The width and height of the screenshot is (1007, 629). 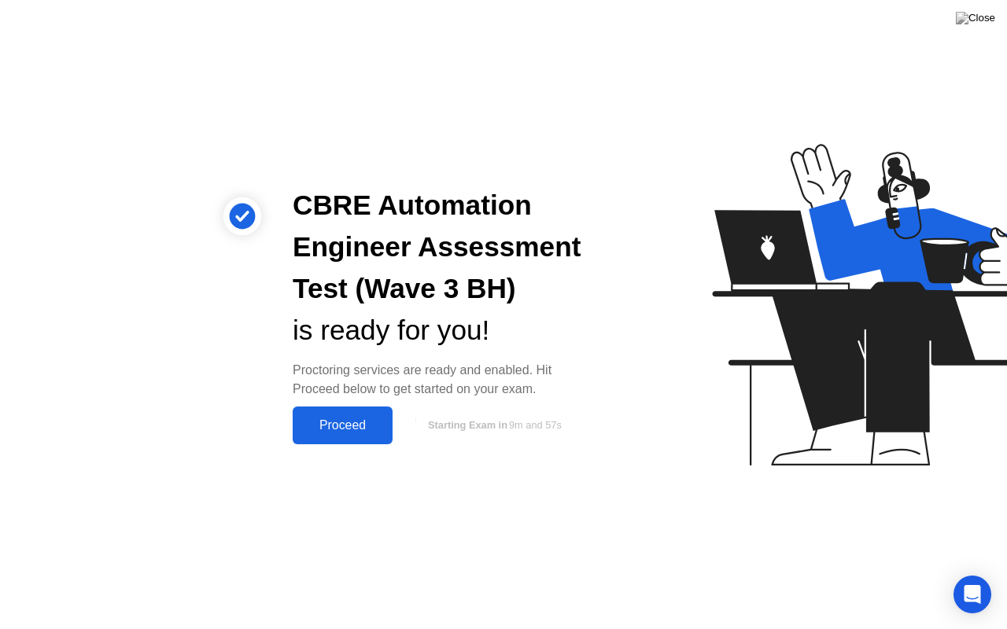 What do you see at coordinates (976, 18) in the screenshot?
I see `img: Close` at bounding box center [976, 18].